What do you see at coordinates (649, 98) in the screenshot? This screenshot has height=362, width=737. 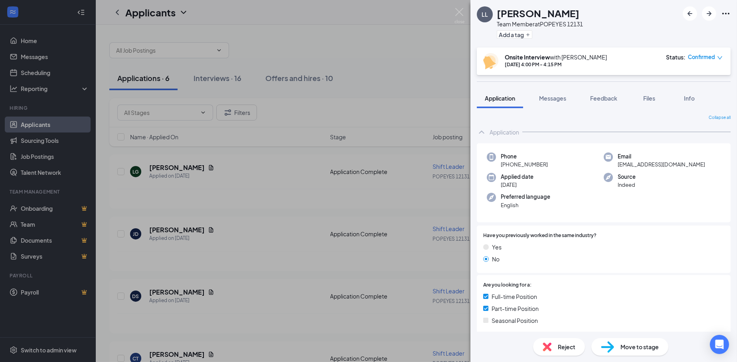 I see `span: Files` at bounding box center [649, 98].